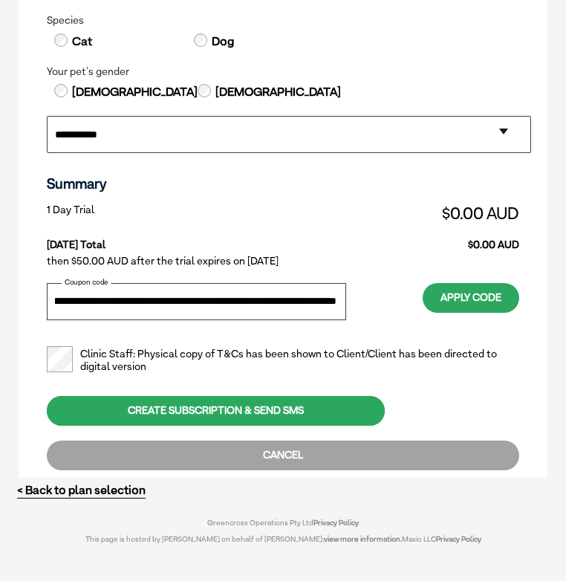 This screenshot has width=566, height=581. I want to click on legend: Species, so click(283, 20).